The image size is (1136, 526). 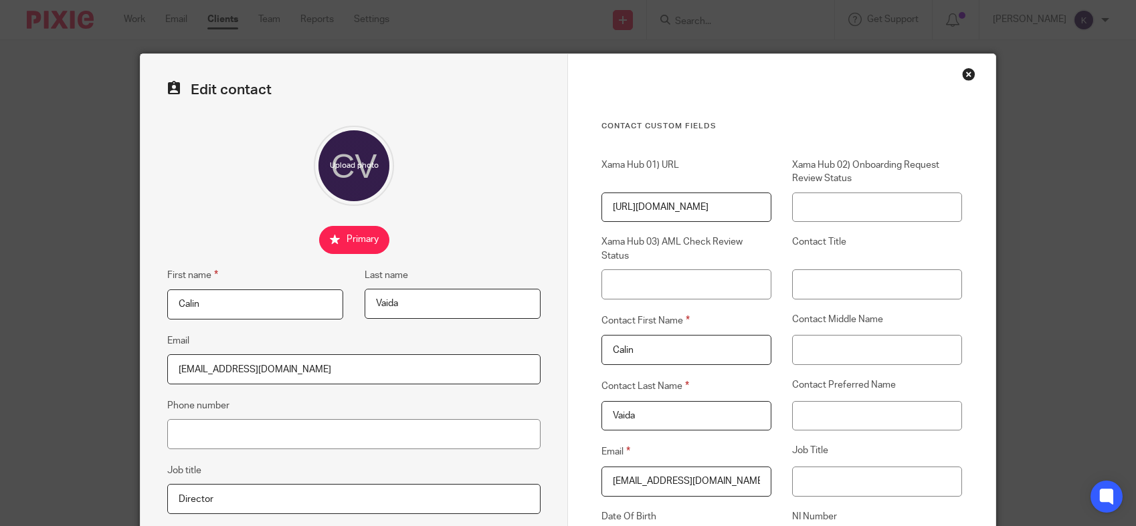 What do you see at coordinates (877, 172) in the screenshot?
I see `label: Xama Hub 02) Onboarding Request Review Status` at bounding box center [877, 172].